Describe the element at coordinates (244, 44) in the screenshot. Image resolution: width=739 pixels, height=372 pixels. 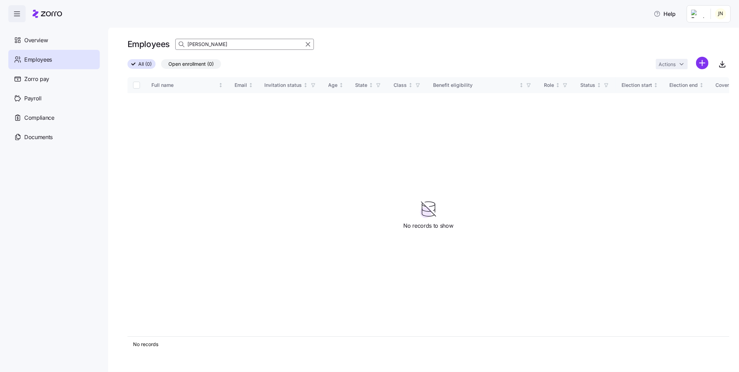
I see `input: Search employees` at that location.